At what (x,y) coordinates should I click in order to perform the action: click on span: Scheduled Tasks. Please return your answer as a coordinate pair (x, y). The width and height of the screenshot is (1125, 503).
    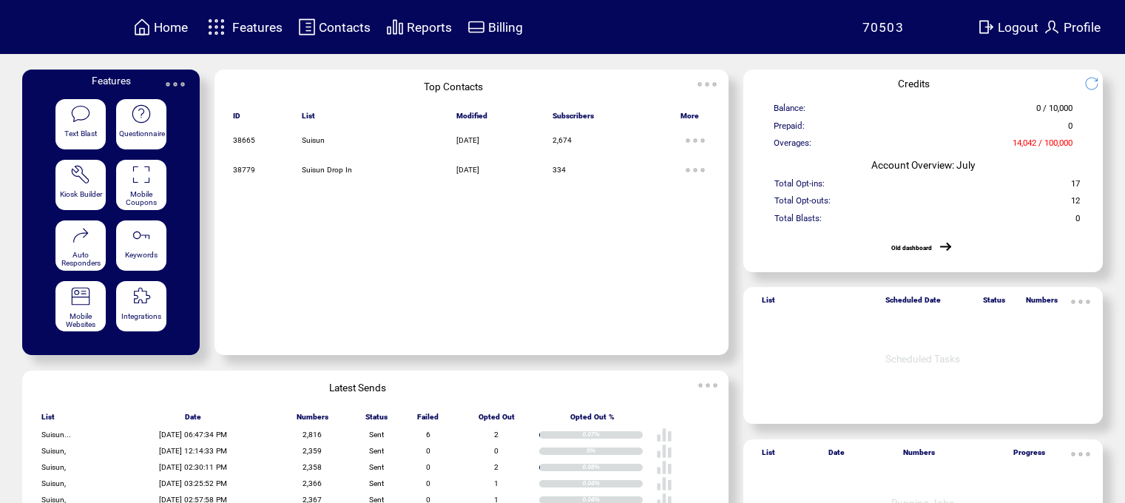
    Looking at the image, I should click on (922, 359).